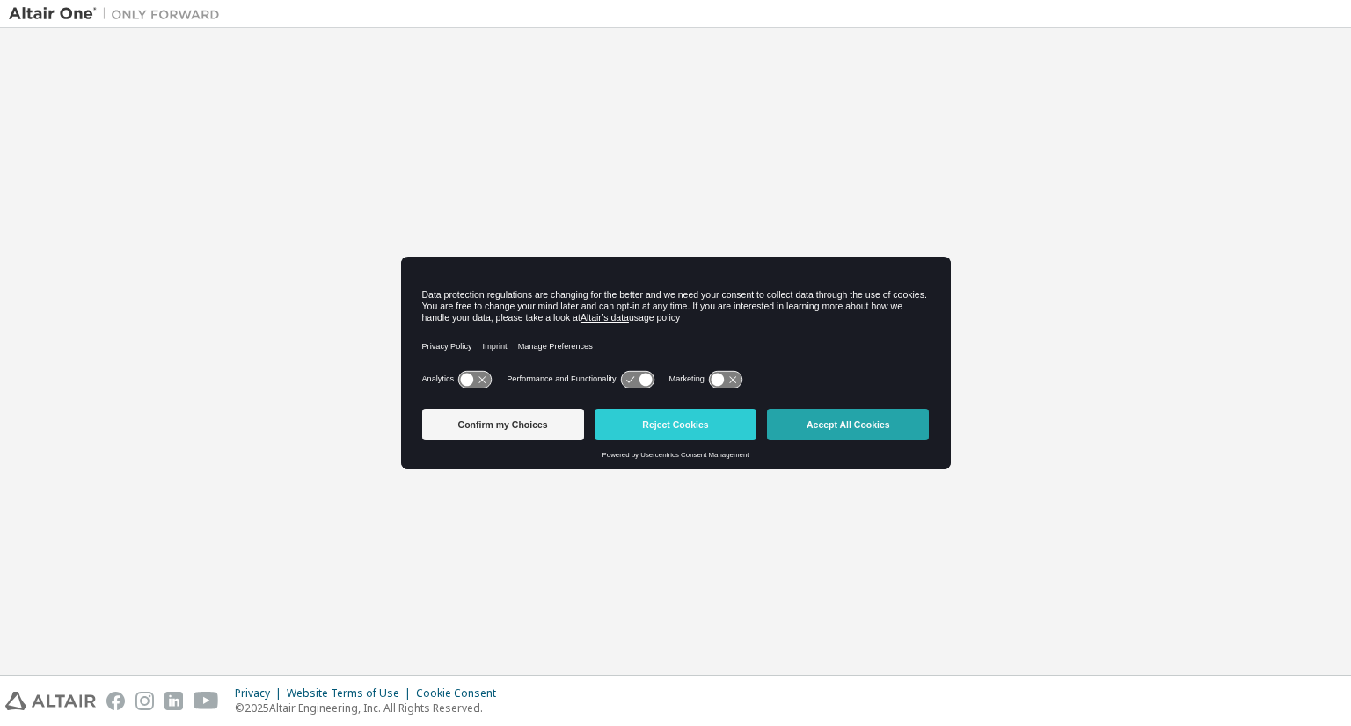 The image size is (1351, 726). I want to click on img: facebook.svg, so click(115, 701).